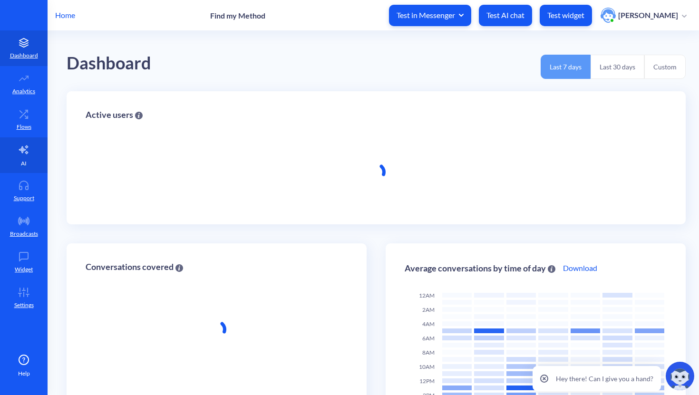 This screenshot has height=395, width=699. I want to click on img: user photo, so click(608, 15).